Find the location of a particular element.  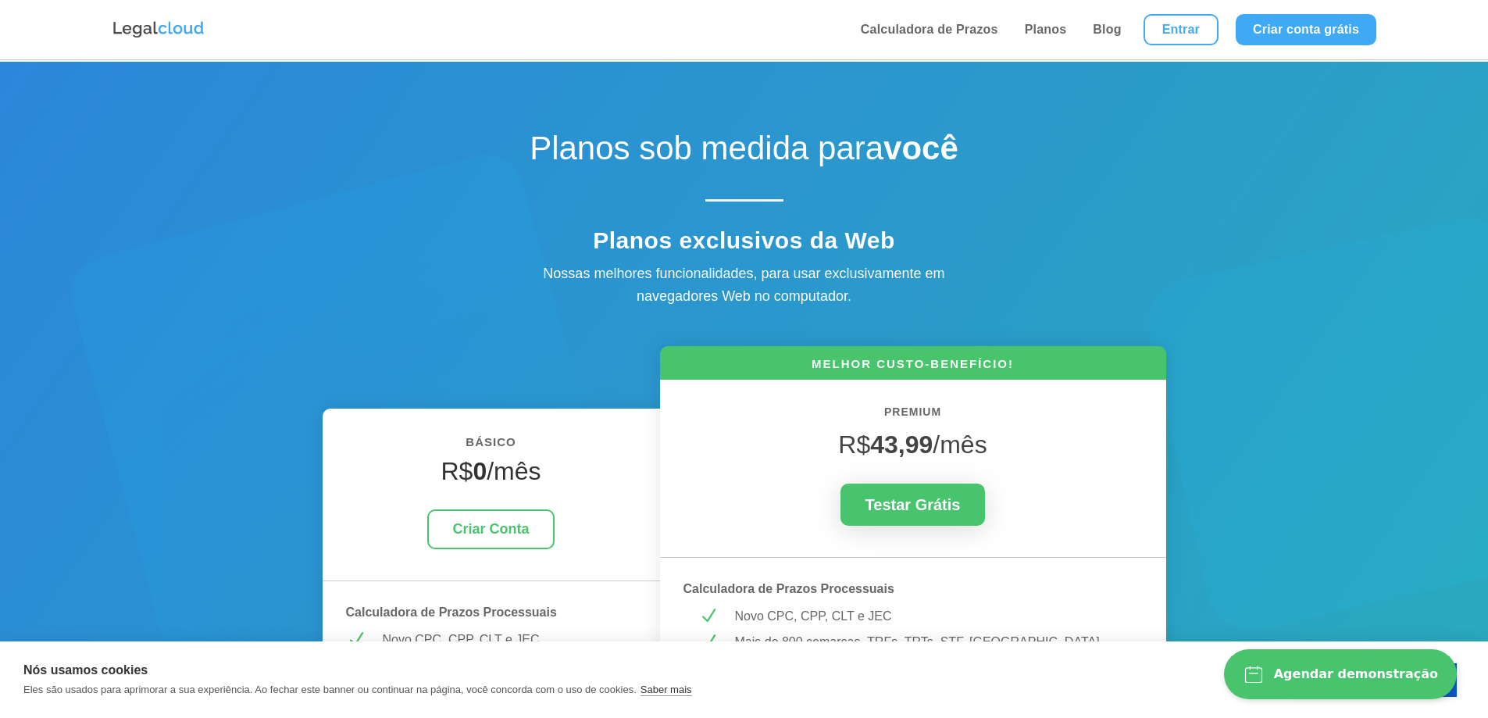

strong: você is located at coordinates (921, 148).